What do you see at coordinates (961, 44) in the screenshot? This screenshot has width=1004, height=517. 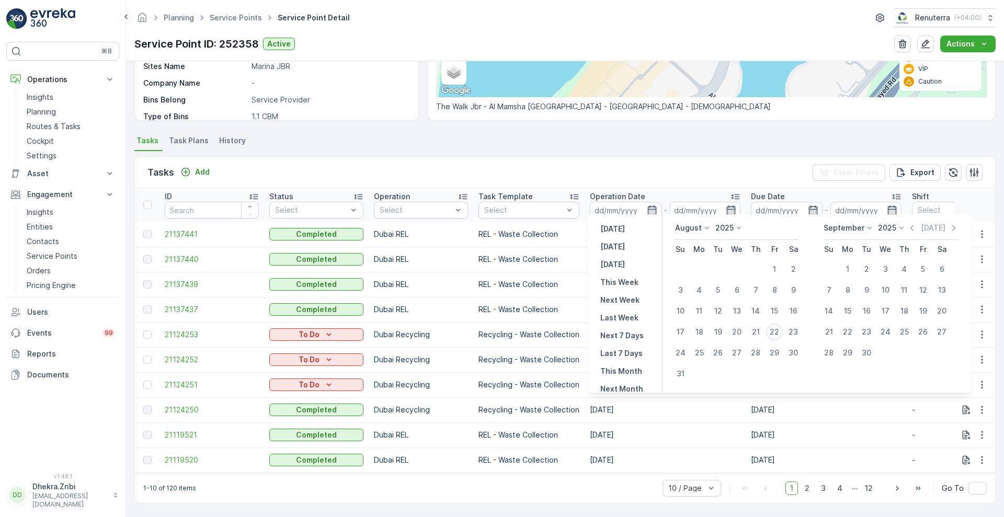 I see `p: Actions` at bounding box center [961, 44].